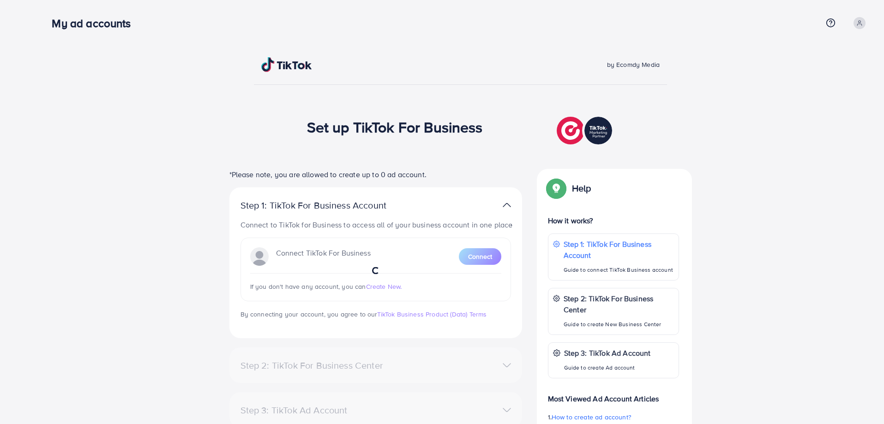 The height and width of the screenshot is (424, 884). I want to click on p: Step 2: TikTok For Business Center, so click(619, 304).